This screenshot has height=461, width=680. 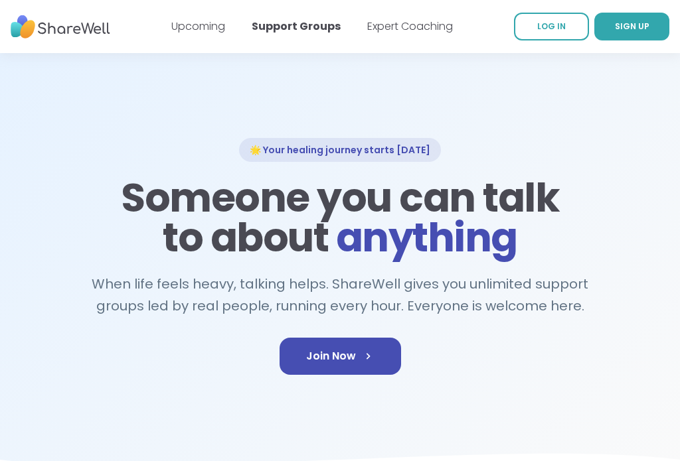 What do you see at coordinates (296, 26) in the screenshot?
I see `a: Support Groups` at bounding box center [296, 26].